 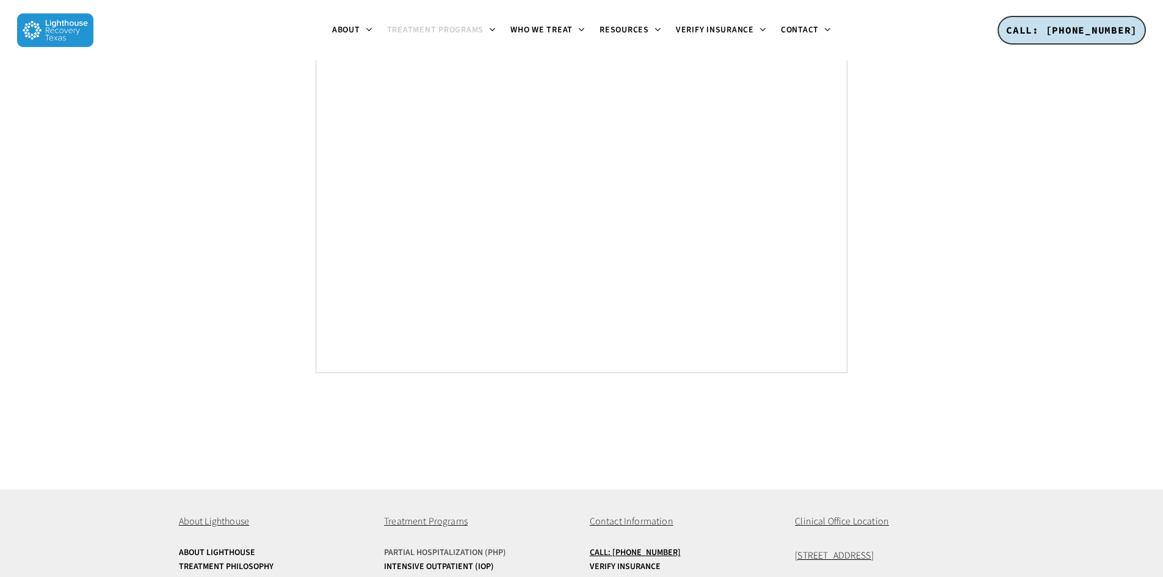 I want to click on span: Verify Insurance, so click(x=715, y=30).